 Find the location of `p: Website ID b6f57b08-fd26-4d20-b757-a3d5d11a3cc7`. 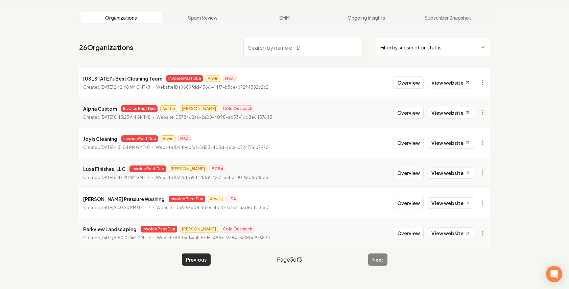

p: Website ID b6f57b08-fd26-4d20-b757-a3d5d11a3cc7 is located at coordinates (213, 207).